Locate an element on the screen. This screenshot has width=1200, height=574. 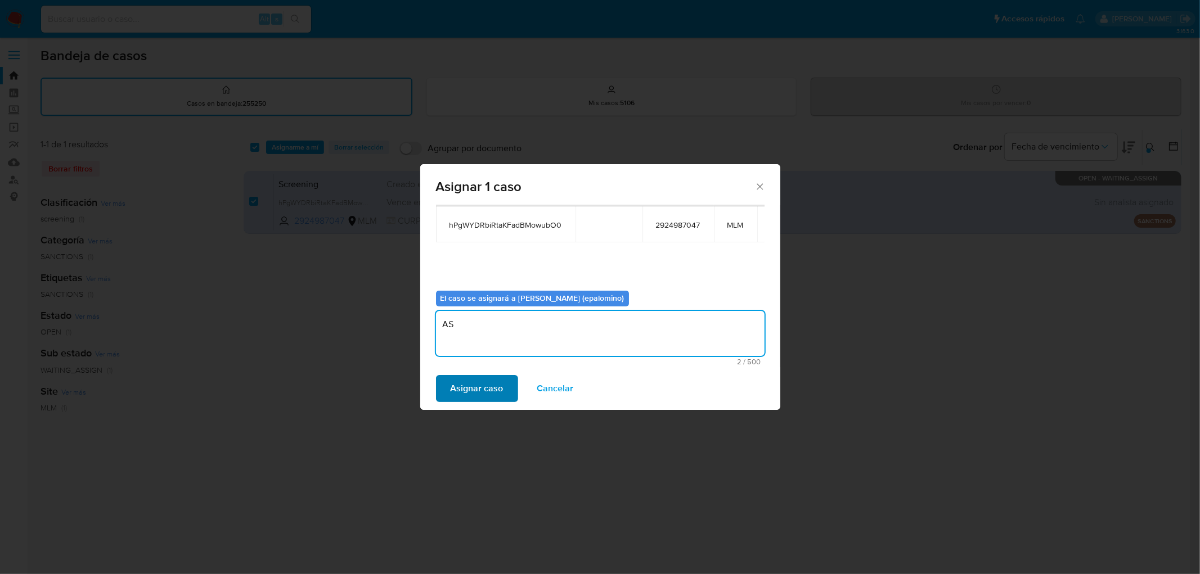
span: Asignar caso is located at coordinates (477, 389).